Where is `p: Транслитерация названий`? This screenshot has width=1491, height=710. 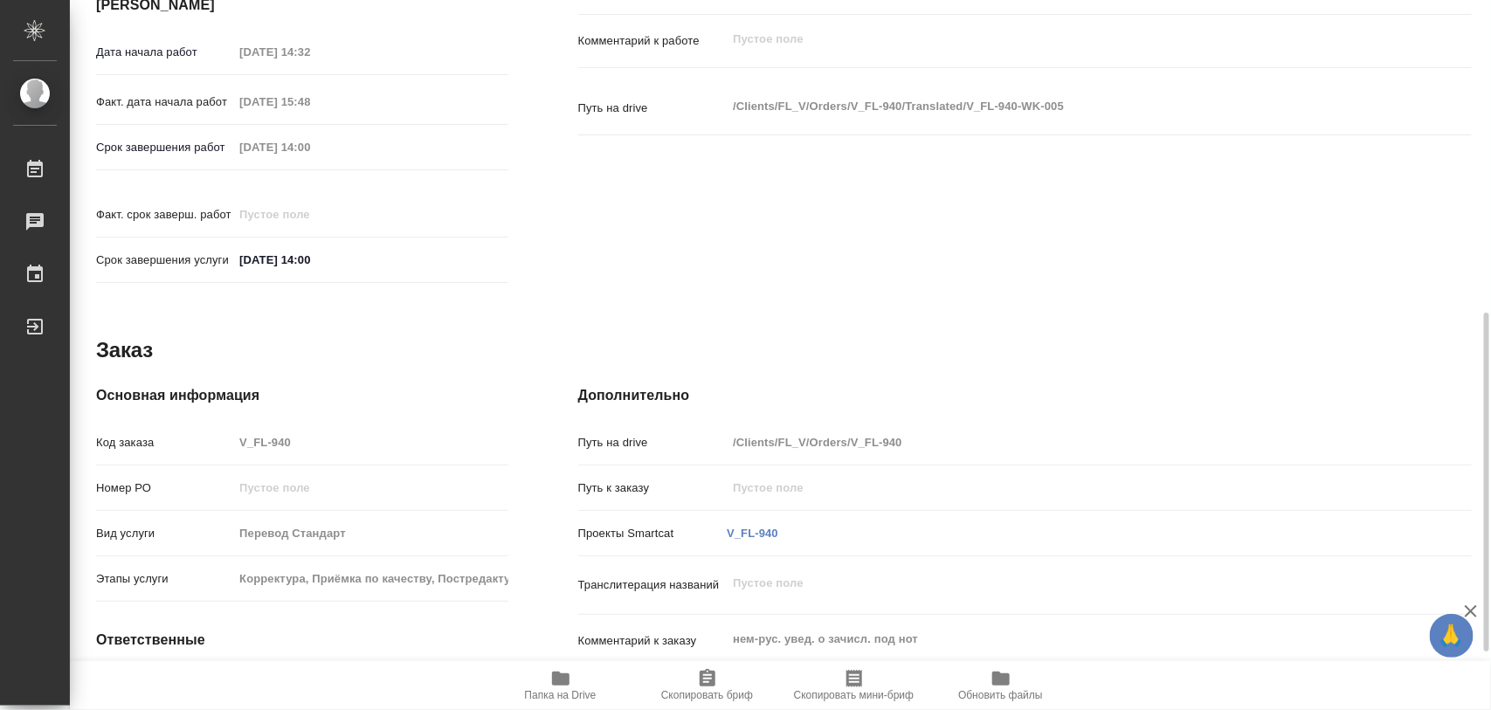 p: Транслитерация названий is located at coordinates (653, 585).